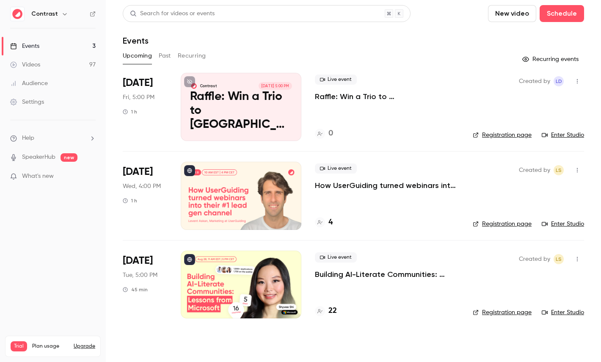 The height and width of the screenshot is (362, 601). Describe the element at coordinates (50, 346) in the screenshot. I see `span: Plan usage` at that location.